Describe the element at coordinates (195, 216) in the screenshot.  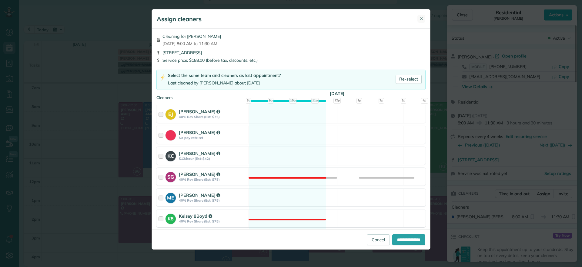
I see `strong: Kelsey 8Boyd` at that location.